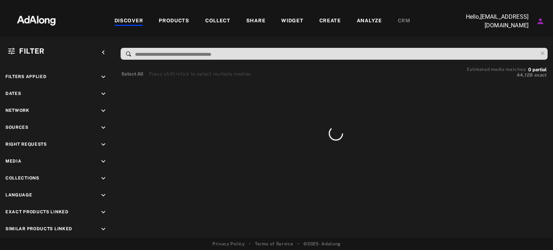 The image size is (553, 250). I want to click on span: 44,128, so click(525, 75).